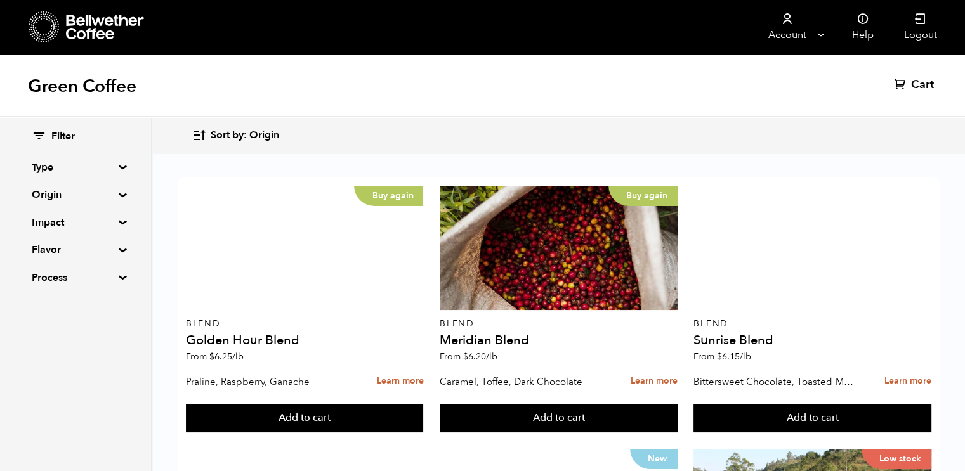  I want to click on bdi: 6.25, so click(226, 356).